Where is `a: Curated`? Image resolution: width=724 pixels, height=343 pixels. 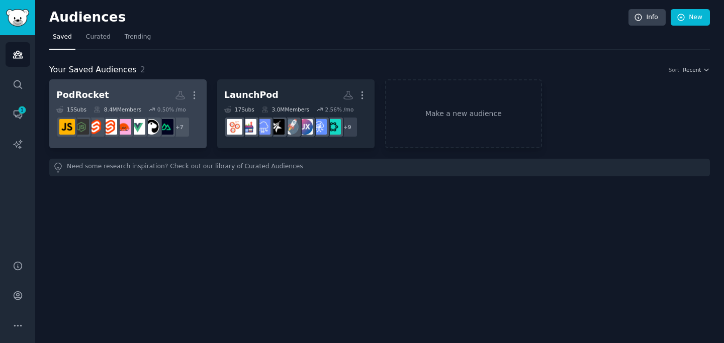
a: Curated is located at coordinates (98, 39).